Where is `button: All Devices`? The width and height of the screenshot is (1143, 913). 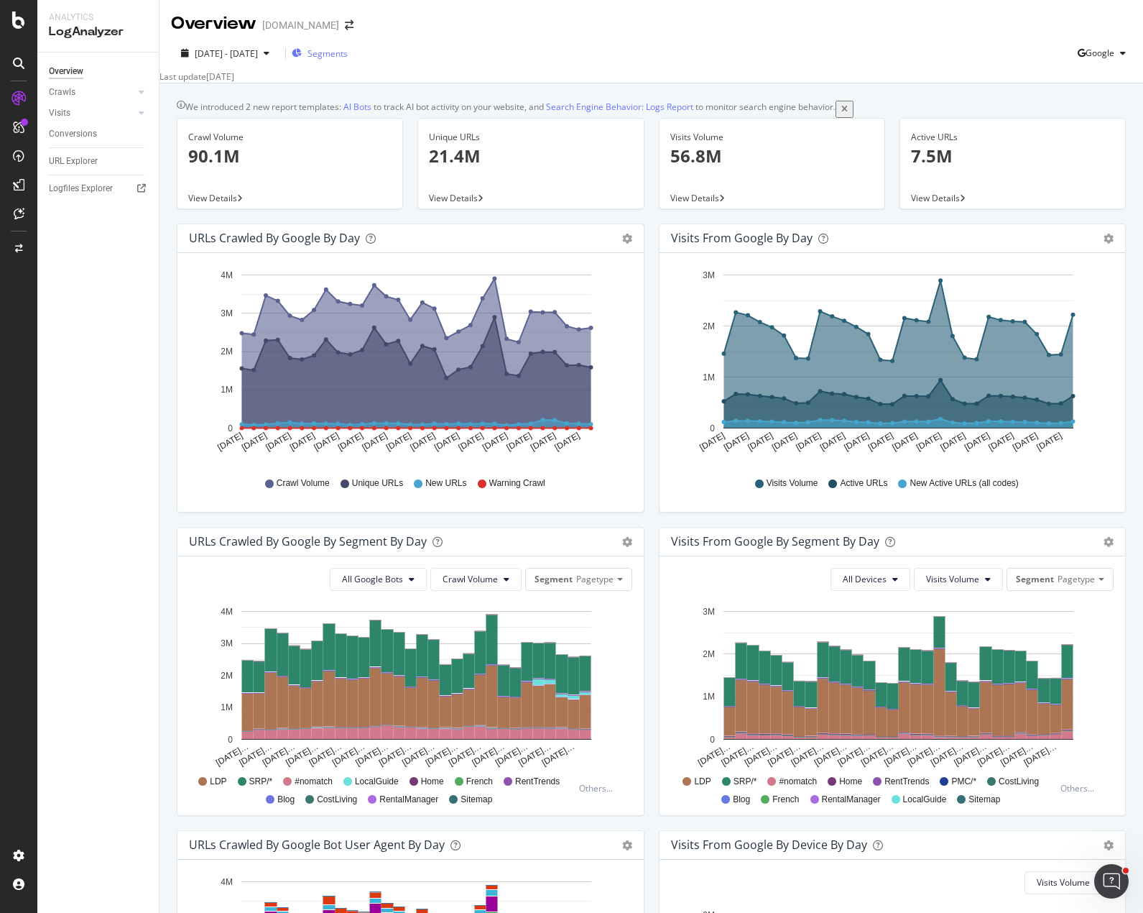
button: All Devices is located at coordinates (870, 579).